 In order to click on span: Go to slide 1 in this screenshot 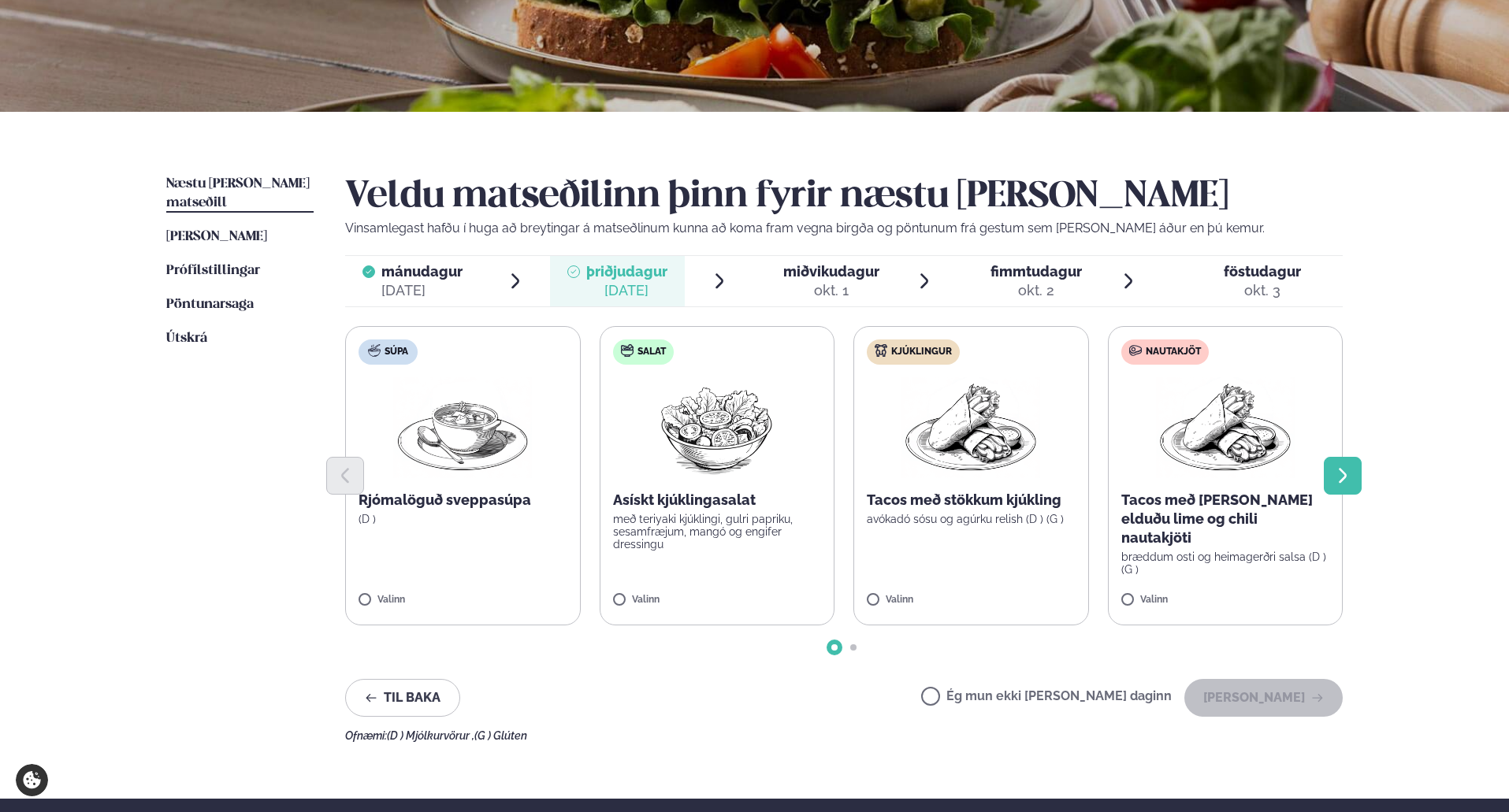, I will do `click(835, 647)`.